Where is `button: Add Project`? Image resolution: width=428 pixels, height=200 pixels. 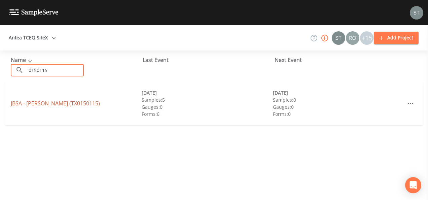 button: Add Project is located at coordinates (396, 38).